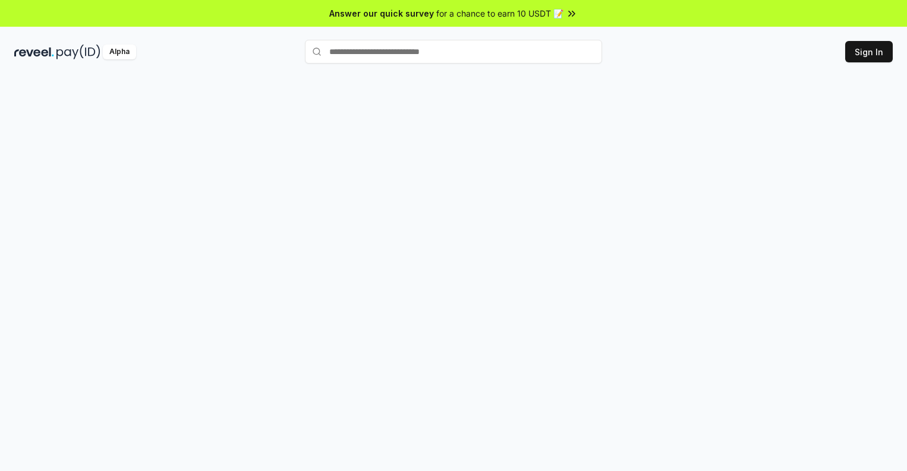  I want to click on button: Sign In, so click(869, 52).